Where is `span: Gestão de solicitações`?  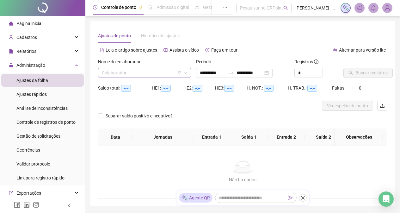 span: Gestão de solicitações is located at coordinates (38, 136).